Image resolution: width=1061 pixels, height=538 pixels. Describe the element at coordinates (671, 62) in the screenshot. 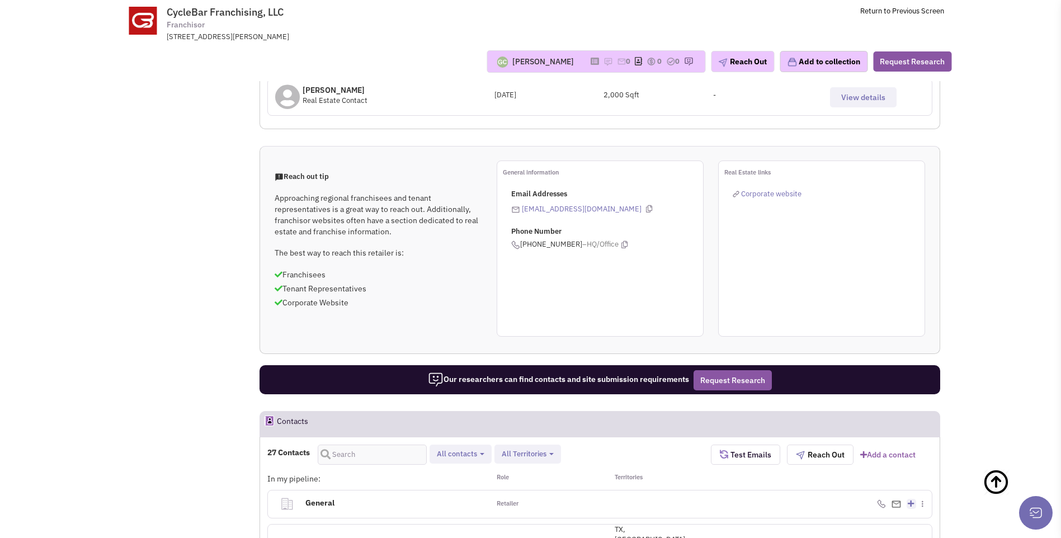

I see `img: TaskCount.png` at that location.